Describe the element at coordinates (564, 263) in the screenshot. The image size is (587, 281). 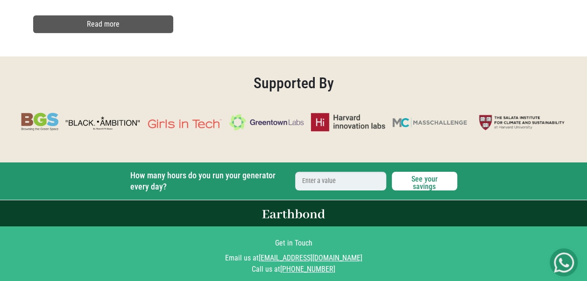
I see `img: Get Started On Earthbond Via Whatsapp` at that location.